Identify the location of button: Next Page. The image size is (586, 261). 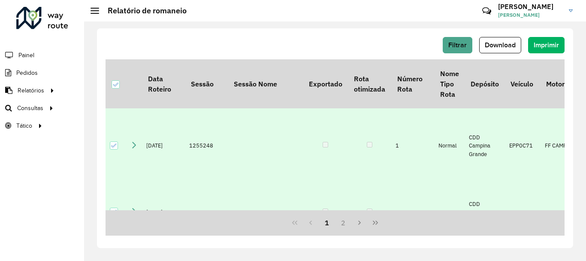
(360, 222).